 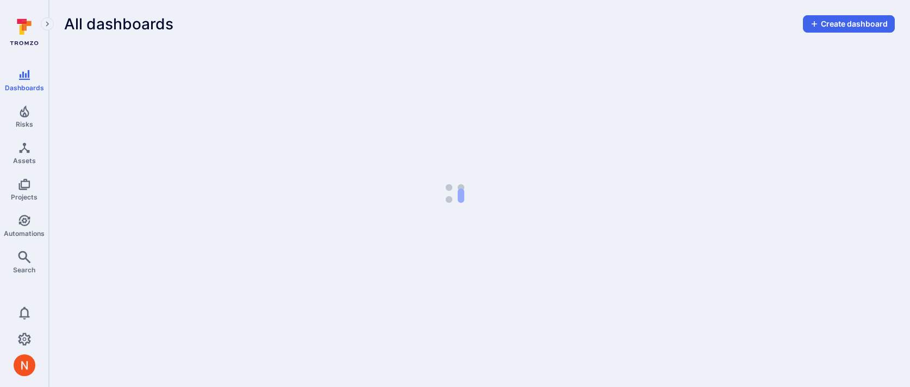 I want to click on button: Create dashboard menu, so click(x=849, y=24).